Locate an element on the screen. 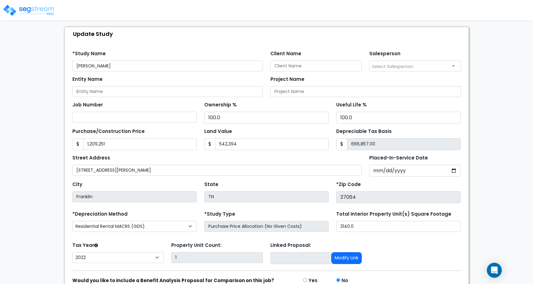 Image resolution: width=533 pixels, height=284 pixels. button: Modify Link is located at coordinates (346, 258).